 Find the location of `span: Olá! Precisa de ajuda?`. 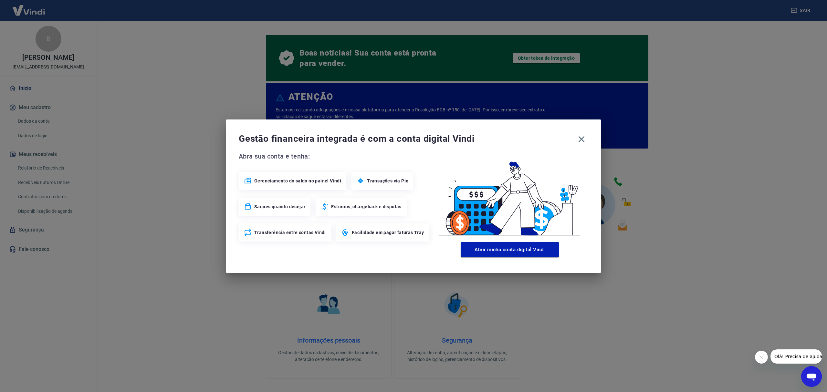

span: Olá! Precisa de ajuda? is located at coordinates (29, 7).